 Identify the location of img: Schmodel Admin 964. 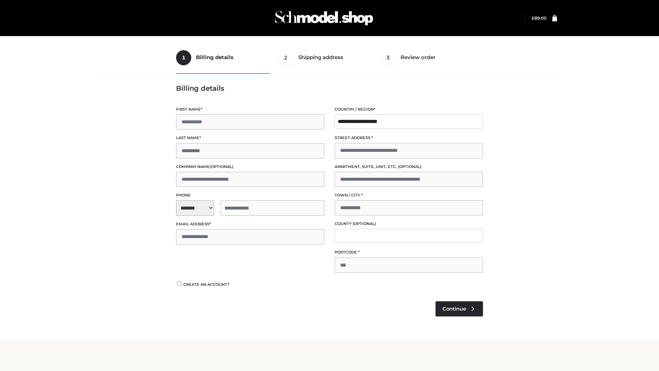
(324, 18).